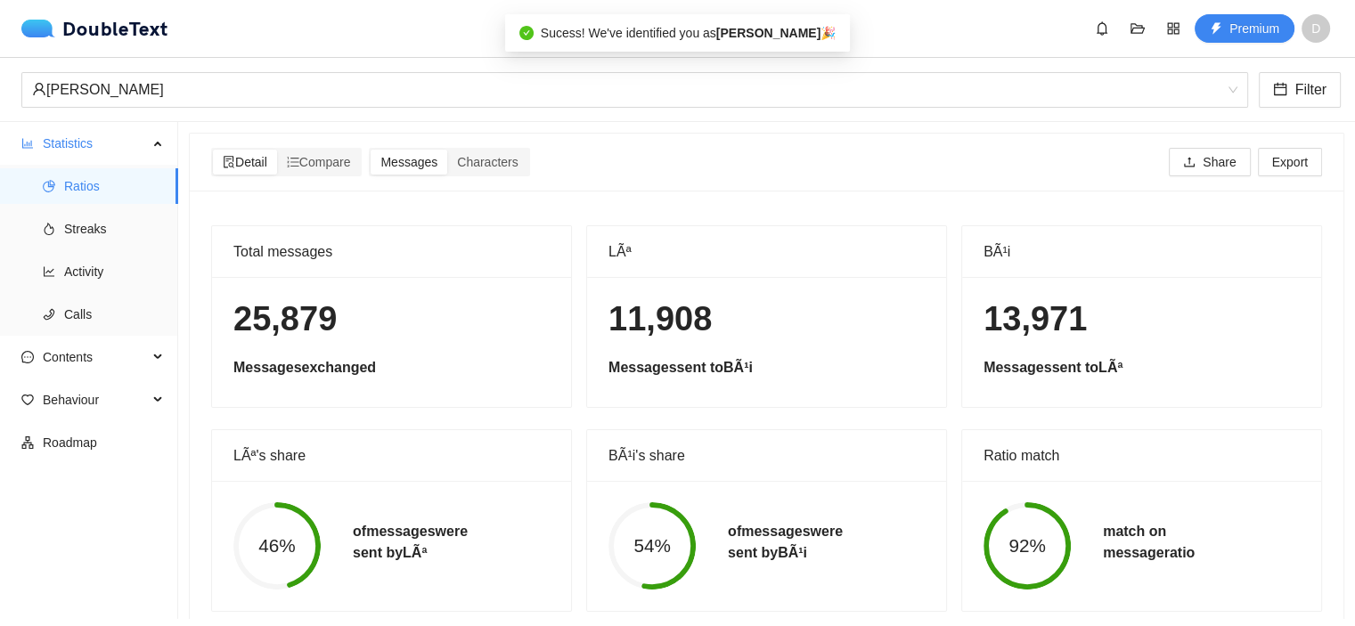 The height and width of the screenshot is (626, 1355). I want to click on h1: 25,879, so click(391, 319).